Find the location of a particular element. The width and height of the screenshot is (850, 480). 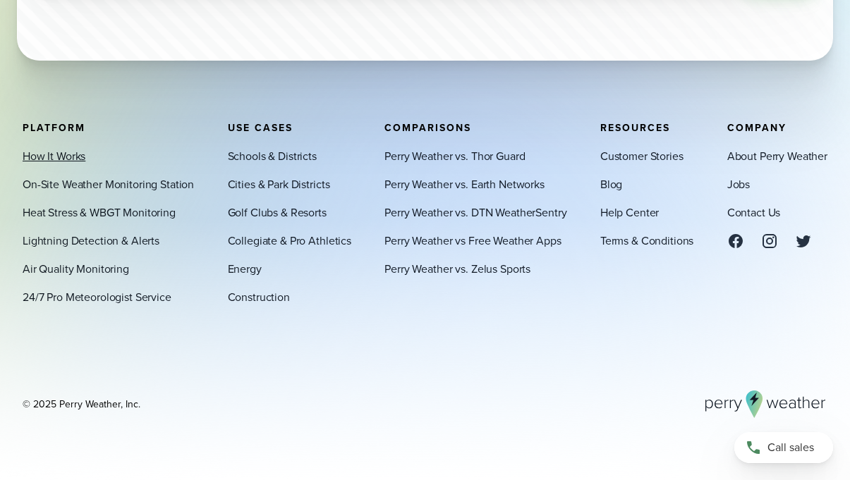

a: About Perry Weather is located at coordinates (777, 156).